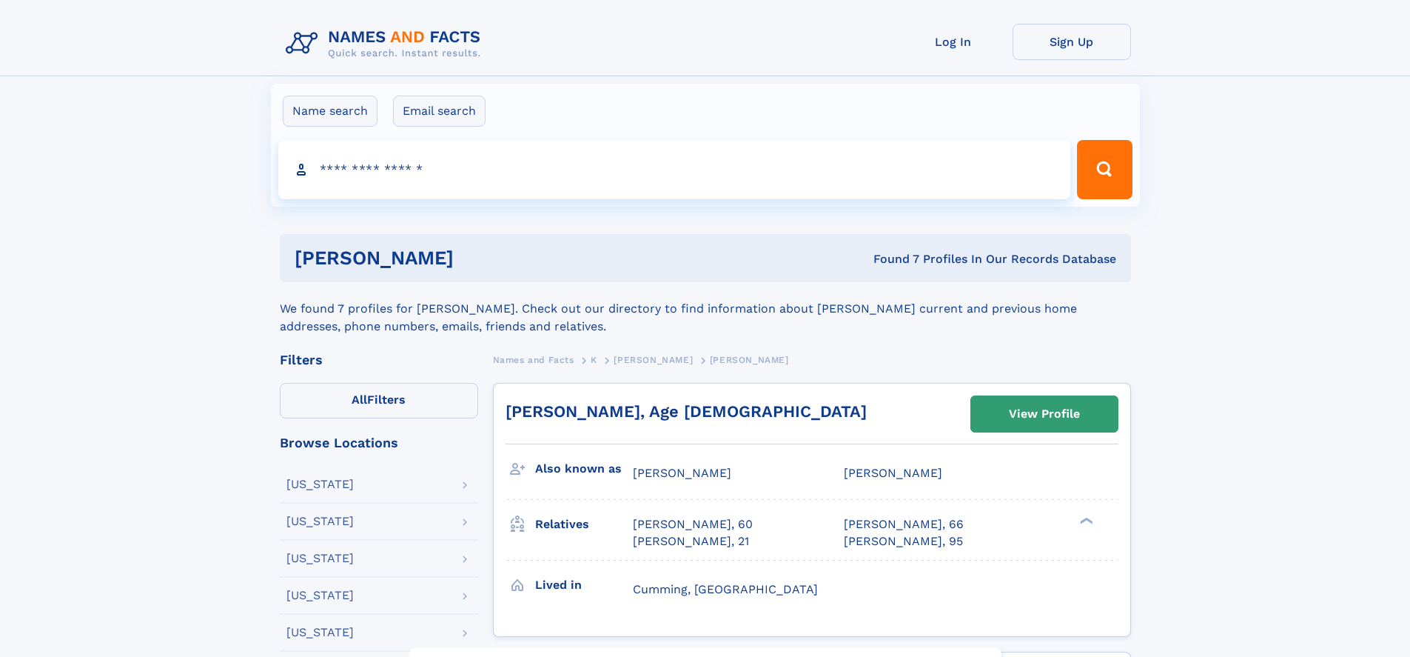  What do you see at coordinates (439, 111) in the screenshot?
I see `label: Email search` at bounding box center [439, 111].